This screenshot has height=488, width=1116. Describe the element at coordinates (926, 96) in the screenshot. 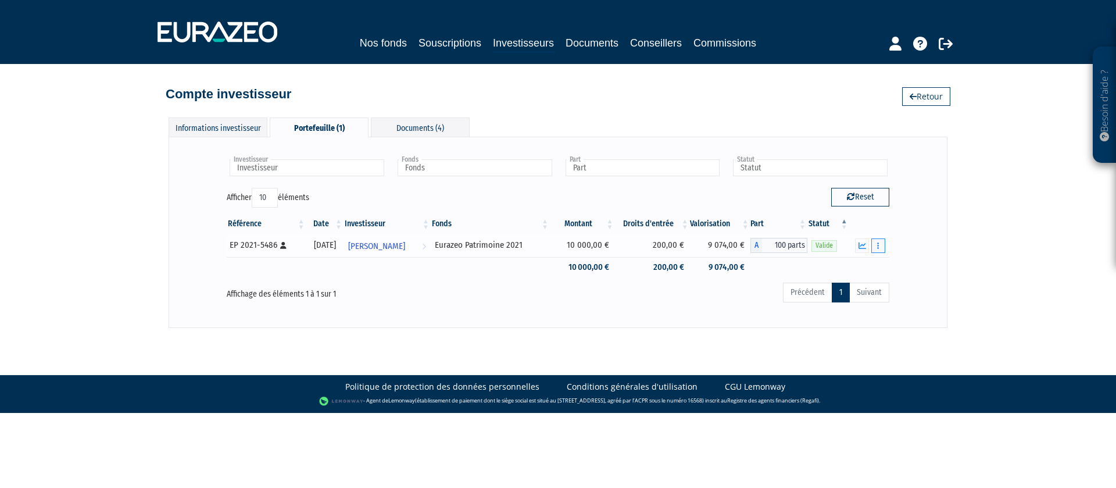

I see `a: Retour` at that location.